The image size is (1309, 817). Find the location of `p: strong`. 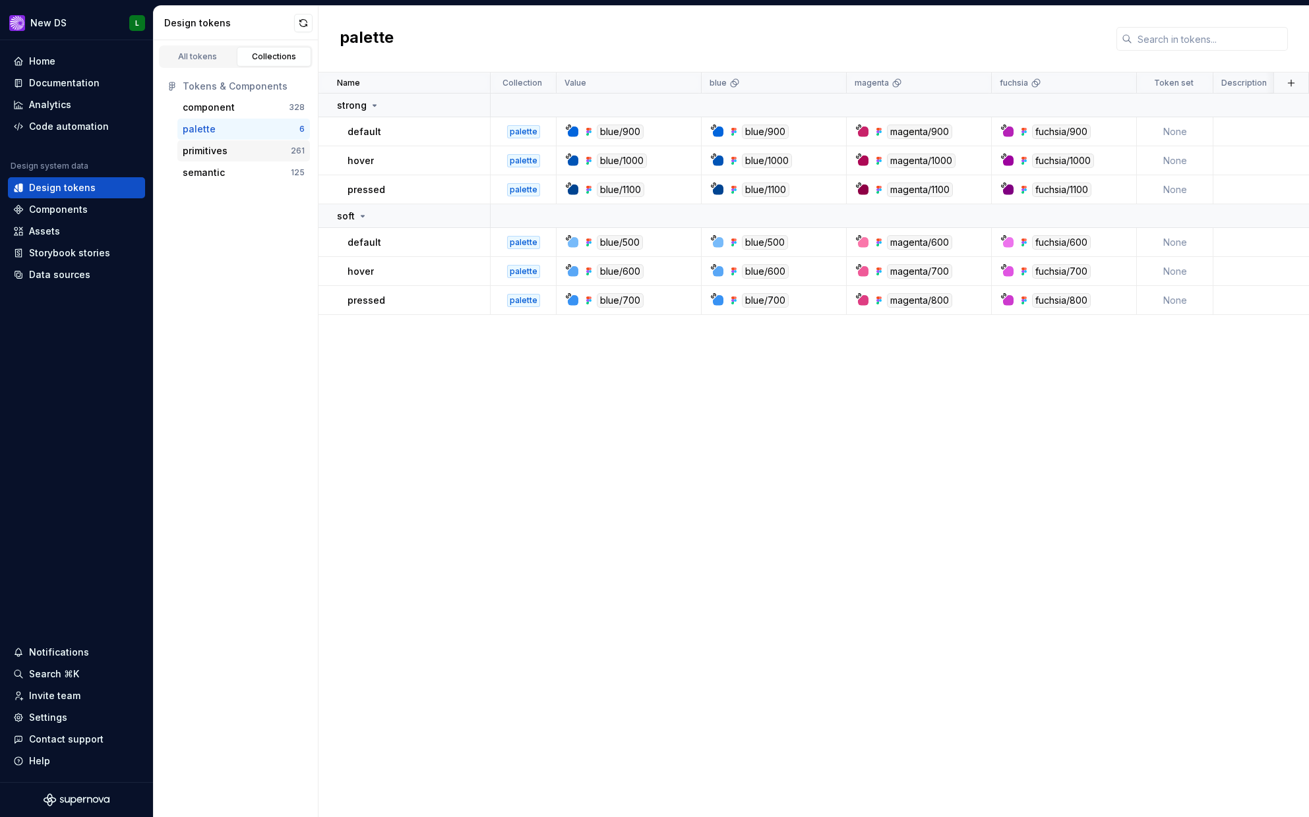

p: strong is located at coordinates (351, 105).